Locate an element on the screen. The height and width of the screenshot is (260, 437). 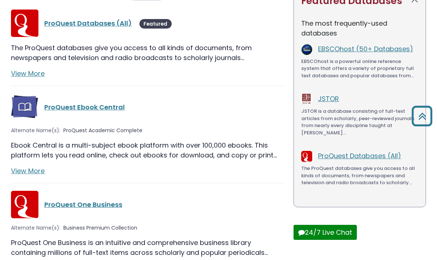
a: ProQuest Ebook Central is located at coordinates (85, 107).